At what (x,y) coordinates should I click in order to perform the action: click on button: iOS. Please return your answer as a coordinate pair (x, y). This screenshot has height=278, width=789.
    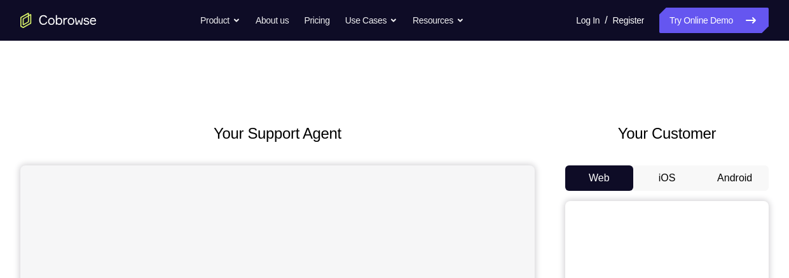
    Looking at the image, I should click on (667, 178).